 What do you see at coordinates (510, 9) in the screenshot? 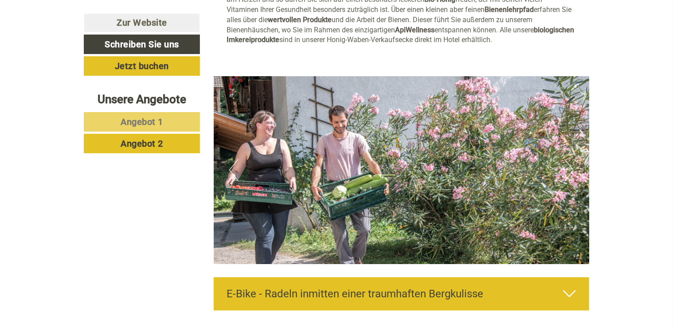
I see `strong: Bienenlehrpfad` at bounding box center [510, 9].